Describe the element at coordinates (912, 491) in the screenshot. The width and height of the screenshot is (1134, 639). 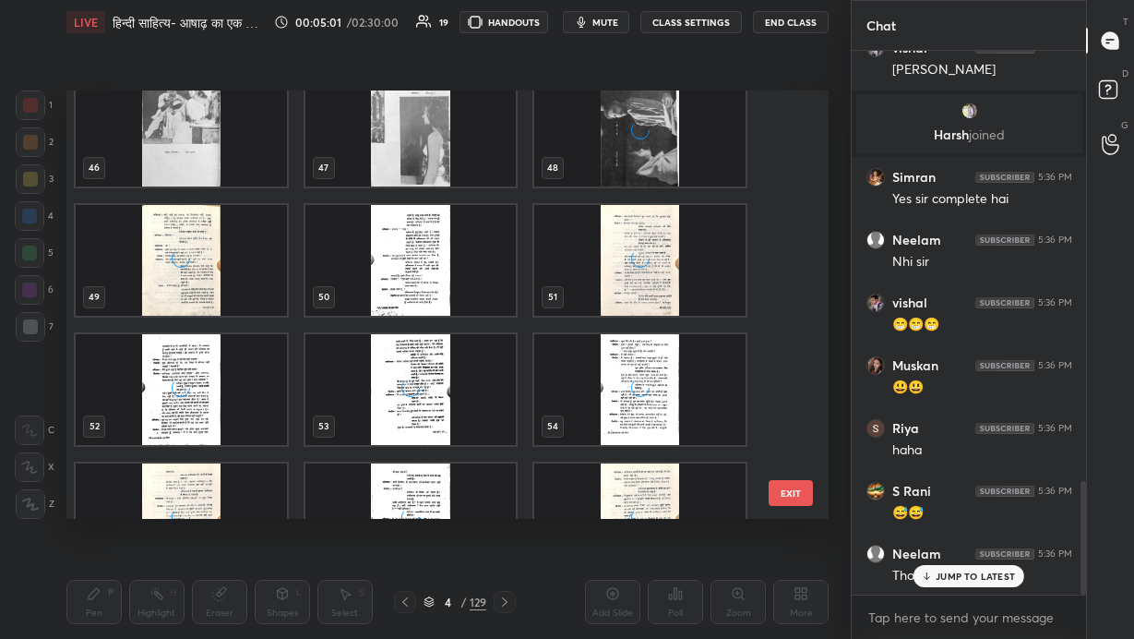
I see `h6: S Rani` at that location.